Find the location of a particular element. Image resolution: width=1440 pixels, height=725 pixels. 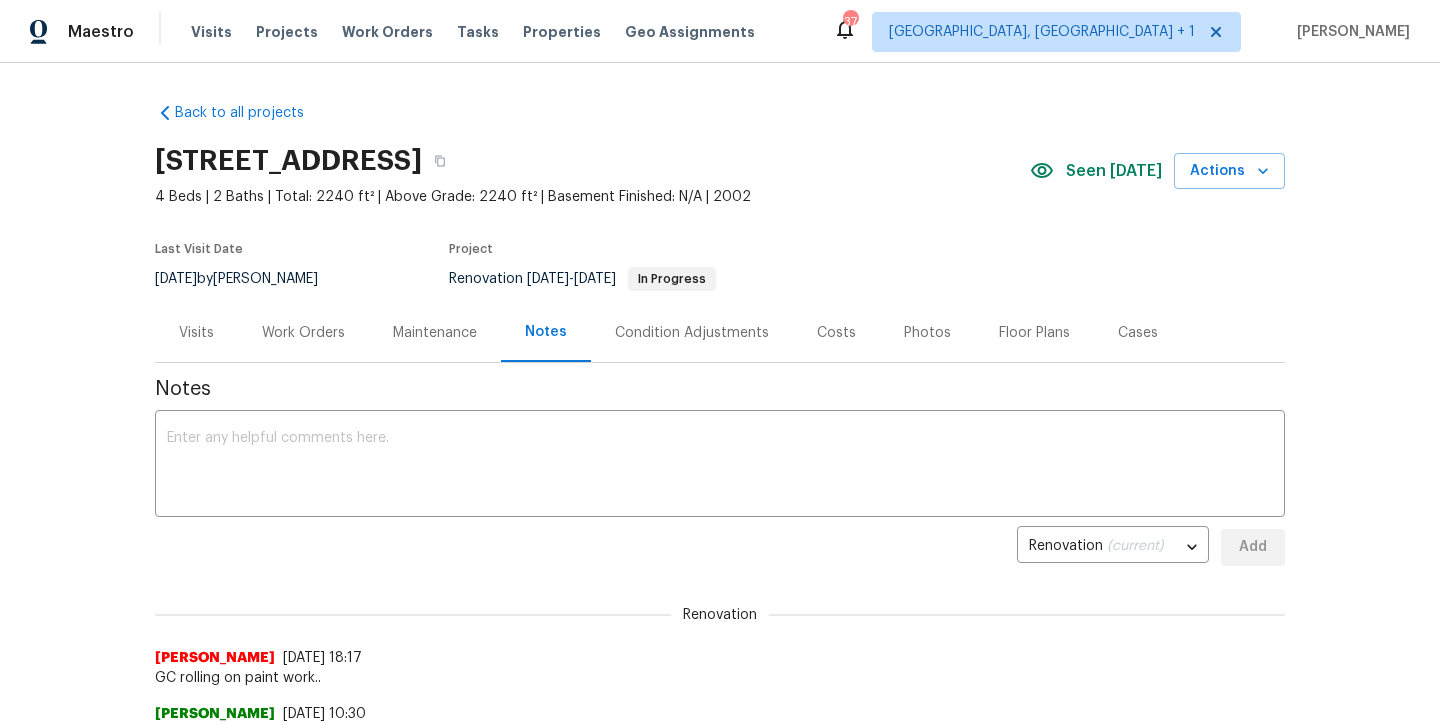

span: 4 Beds | 2 Baths | Total: 2240 ft² | Above Grade: 2240 ft² | Basement Finished: N/A | 2002 is located at coordinates (592, 197).